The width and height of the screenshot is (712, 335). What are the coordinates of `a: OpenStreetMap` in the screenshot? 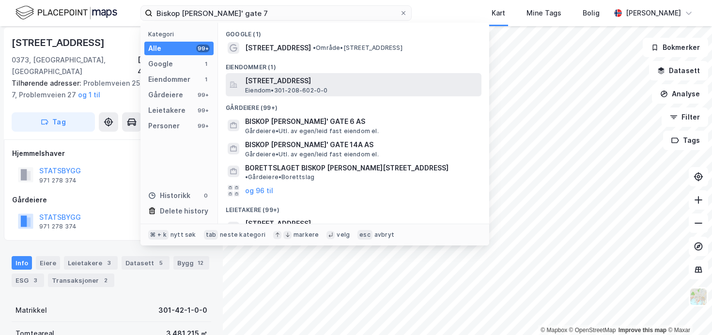 It's located at (593, 331).